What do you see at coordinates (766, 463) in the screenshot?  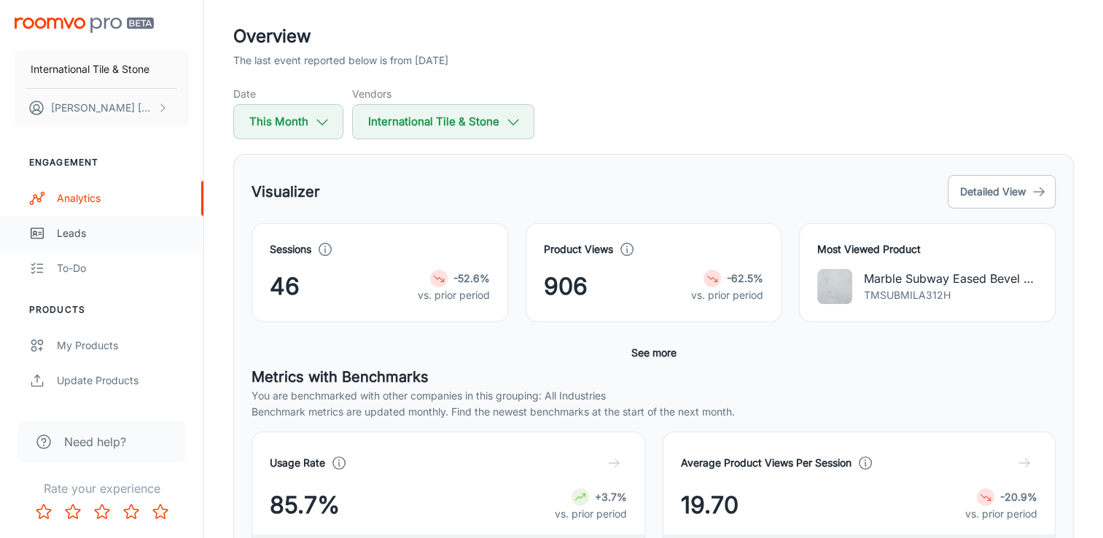 I see `h4: Average Product Views Per Session` at bounding box center [766, 463].